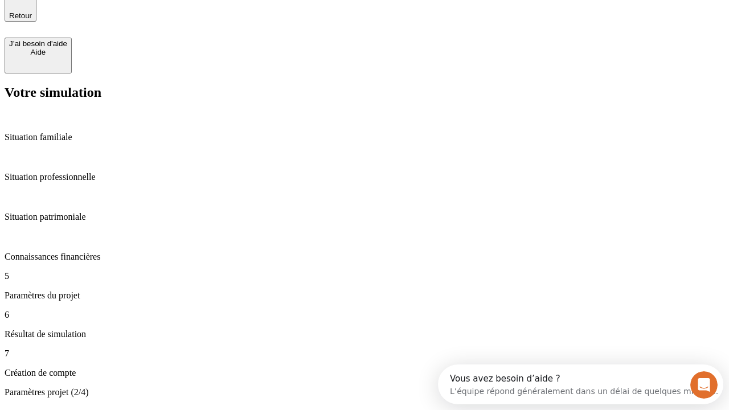 The height and width of the screenshot is (410, 729). I want to click on span: Retour, so click(20, 15).